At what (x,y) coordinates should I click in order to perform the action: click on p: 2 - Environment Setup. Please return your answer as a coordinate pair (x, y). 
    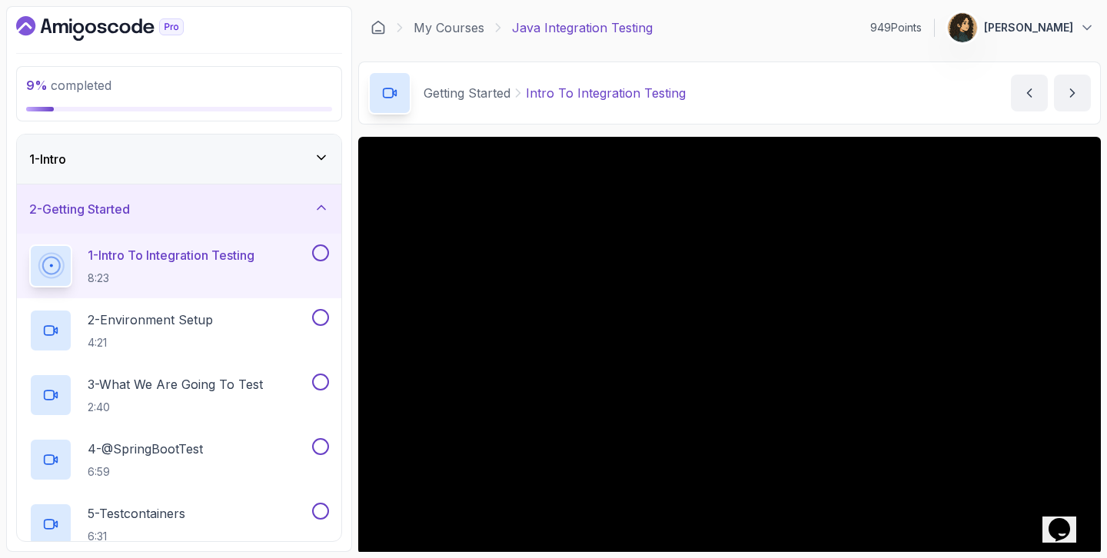
    Looking at the image, I should click on (150, 320).